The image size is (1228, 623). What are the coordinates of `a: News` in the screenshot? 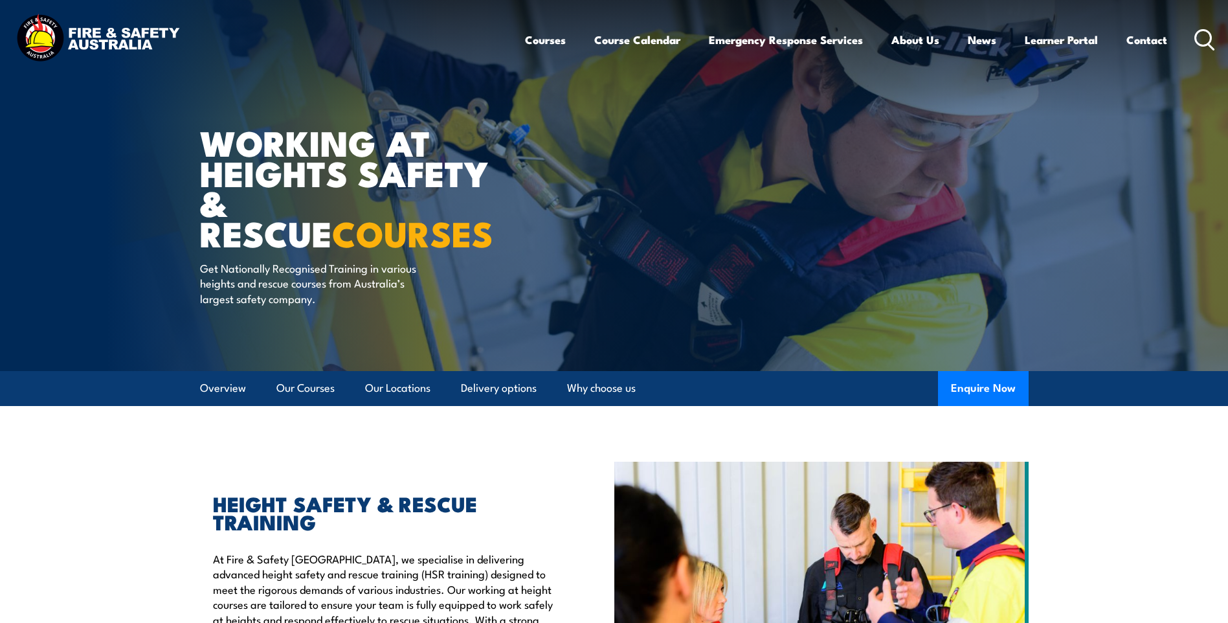 It's located at (982, 40).